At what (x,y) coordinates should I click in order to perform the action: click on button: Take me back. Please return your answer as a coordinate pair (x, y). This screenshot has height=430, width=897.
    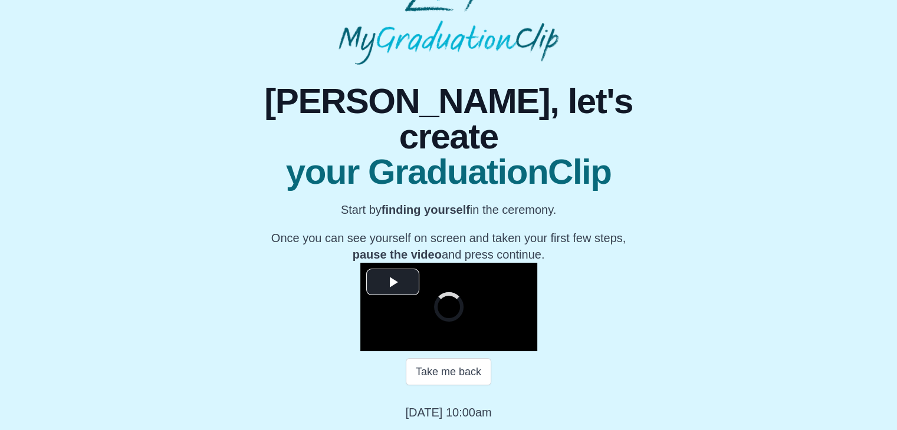
    Looking at the image, I should click on (448, 372).